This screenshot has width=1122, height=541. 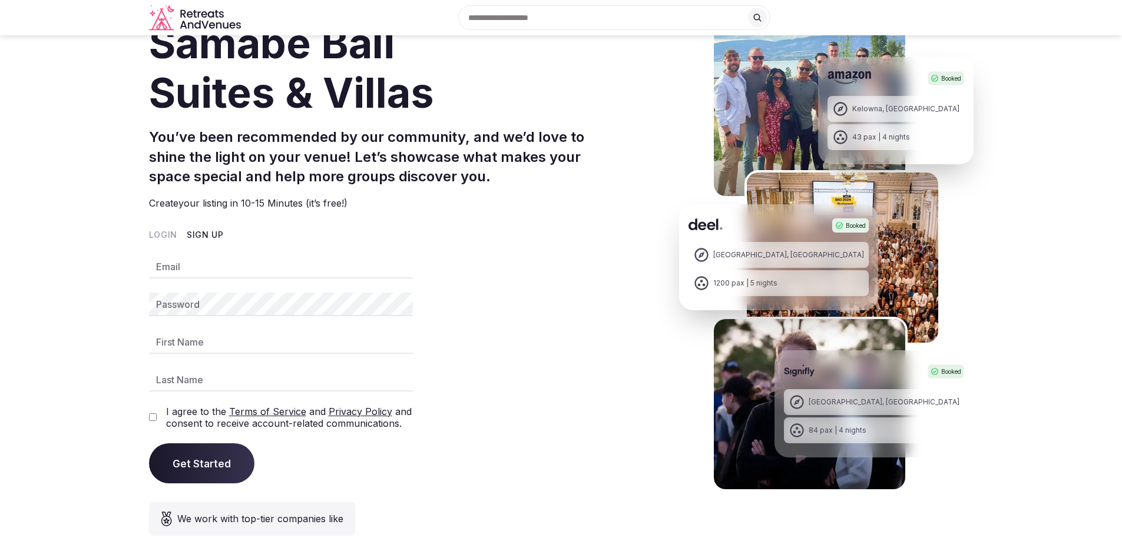 I want to click on img: Amazon Kelowna Retreat, so click(x=809, y=111).